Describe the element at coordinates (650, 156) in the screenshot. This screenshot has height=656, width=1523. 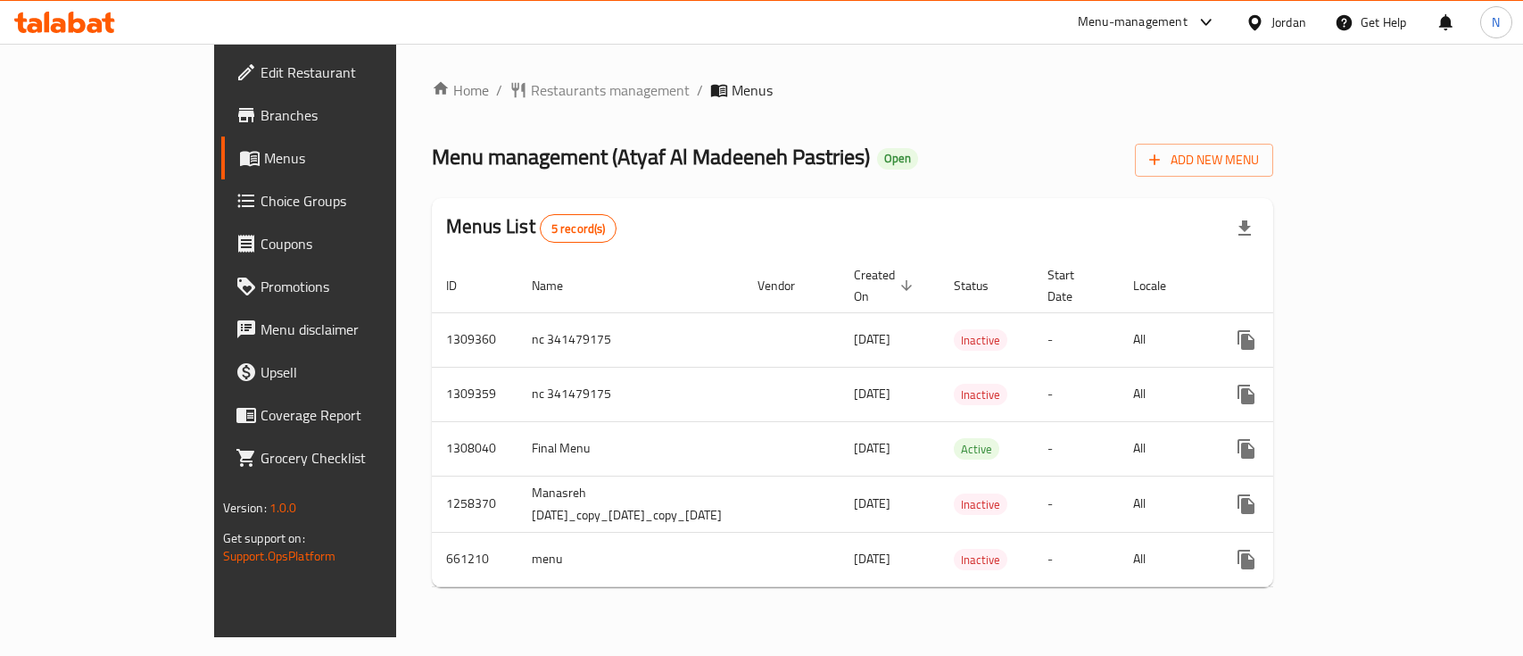
I see `span: Menu management ( Atyaf Al Madeeneh Pastries )` at that location.